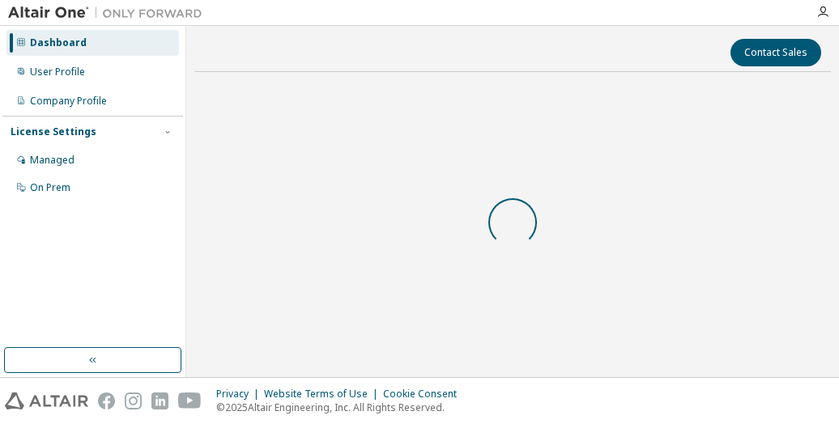 The width and height of the screenshot is (839, 424). What do you see at coordinates (323, 394) in the screenshot?
I see `div: Website Terms of Use` at bounding box center [323, 394].